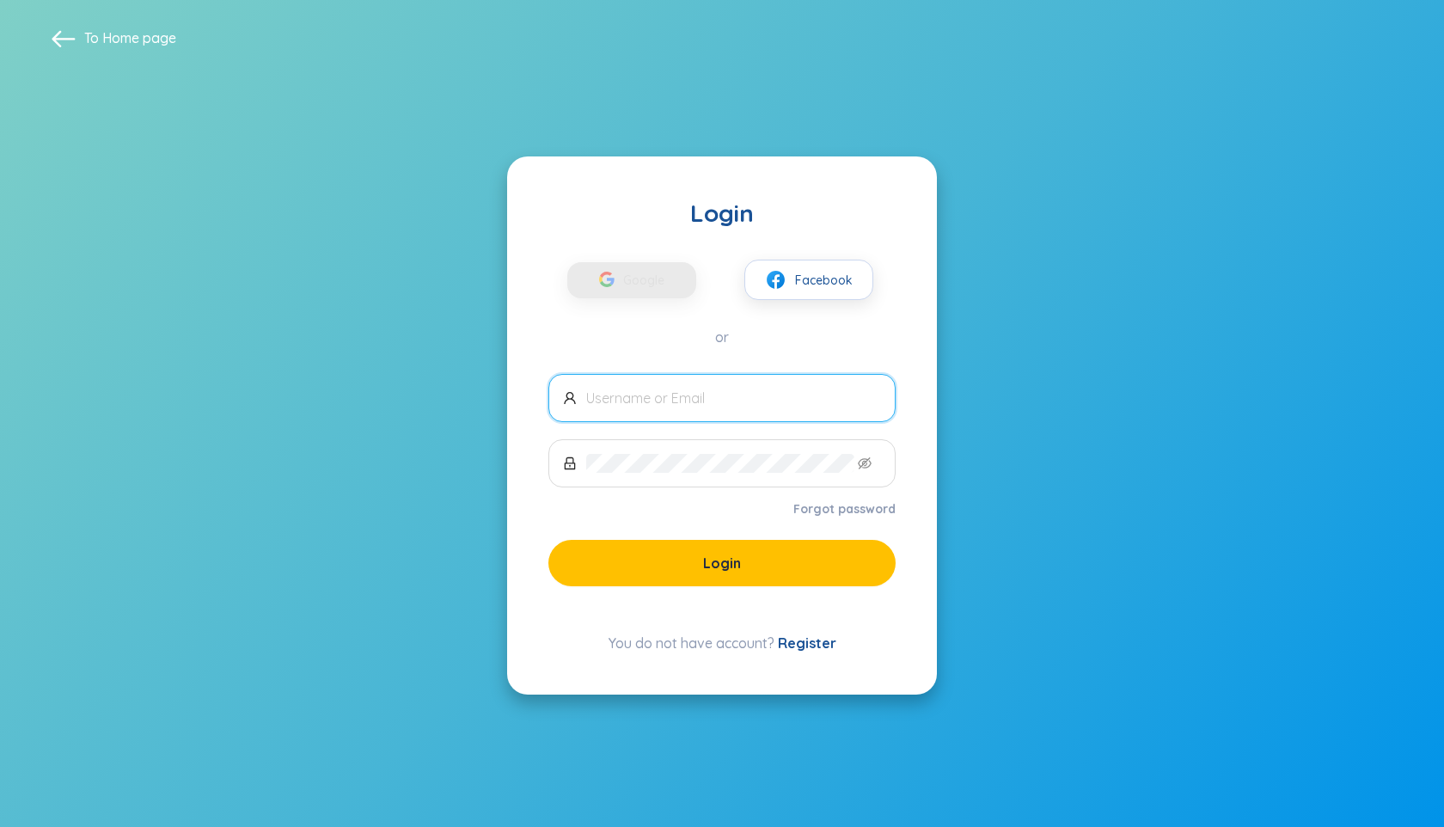  Describe the element at coordinates (775, 279) in the screenshot. I see `img: facebook` at that location.